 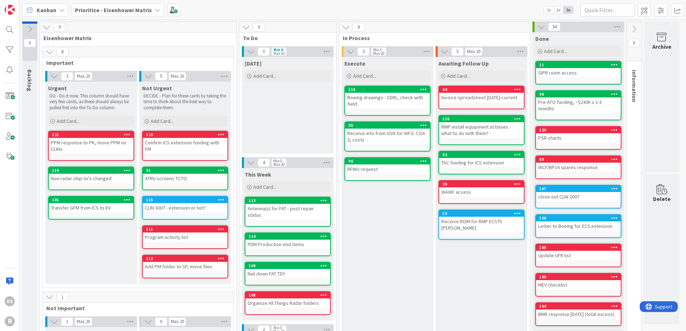 I want to click on span: Backlog, so click(x=30, y=80).